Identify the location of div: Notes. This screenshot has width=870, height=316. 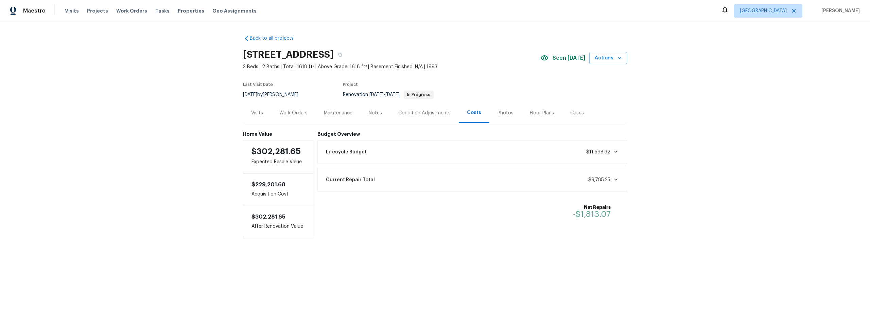
(375, 113).